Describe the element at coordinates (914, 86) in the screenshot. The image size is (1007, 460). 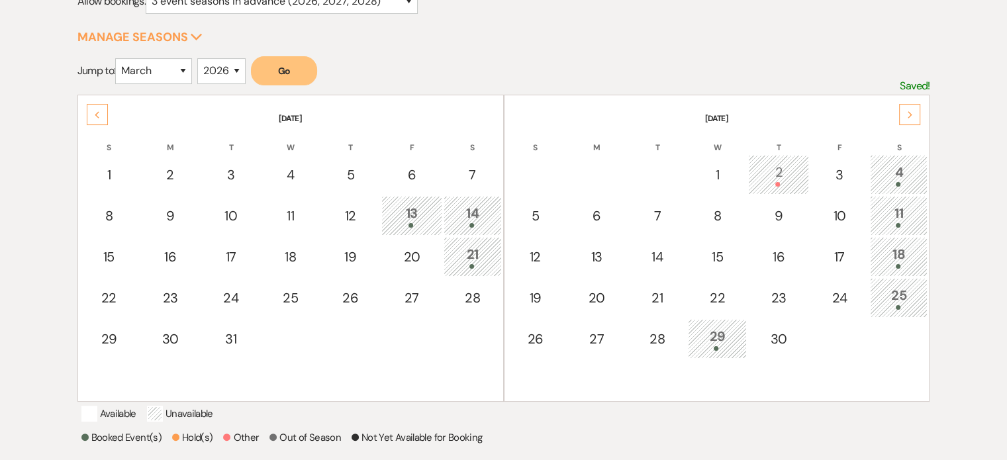
I see `p: Saved!` at that location.